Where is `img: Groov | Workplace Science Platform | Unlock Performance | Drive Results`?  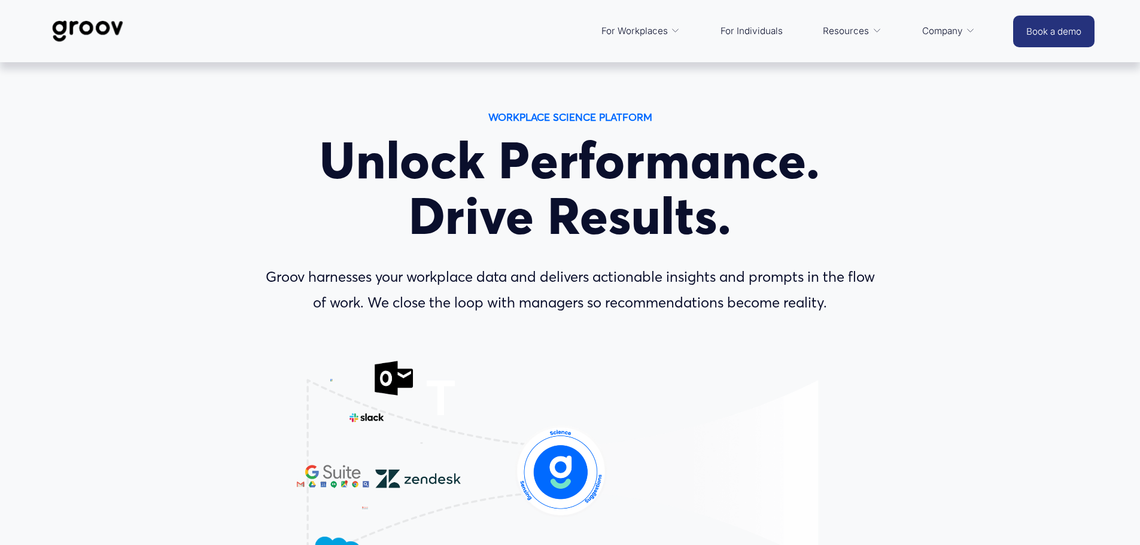
img: Groov | Workplace Science Platform | Unlock Performance | Drive Results is located at coordinates (87, 31).